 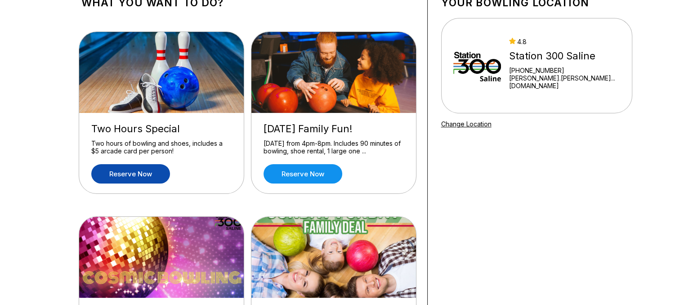 I want to click on img: Family Fun Pack, so click(x=334, y=257).